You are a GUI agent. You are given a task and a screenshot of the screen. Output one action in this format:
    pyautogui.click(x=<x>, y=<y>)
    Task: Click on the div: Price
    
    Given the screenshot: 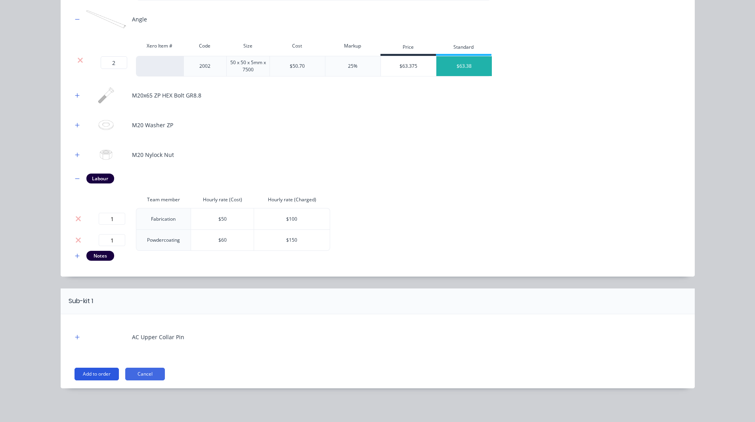 What is the action you would take?
    pyautogui.click(x=408, y=48)
    